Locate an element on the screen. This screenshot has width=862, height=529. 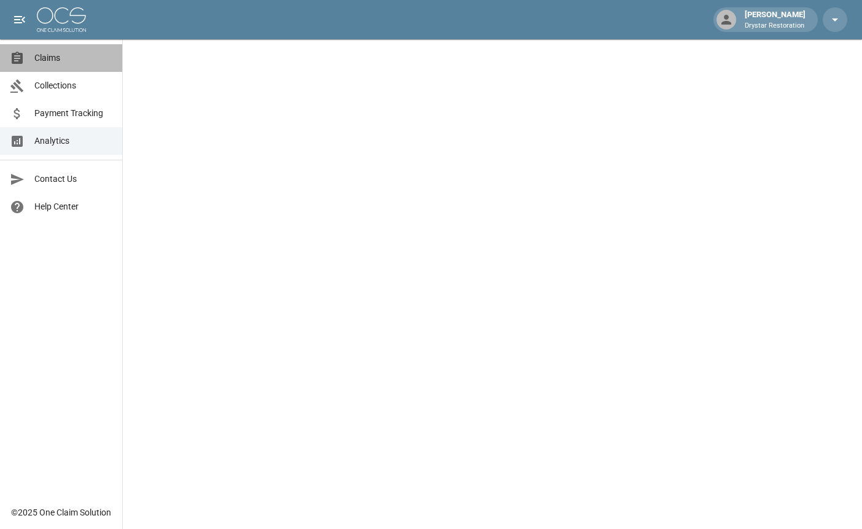
span: Analytics is located at coordinates (73, 141).